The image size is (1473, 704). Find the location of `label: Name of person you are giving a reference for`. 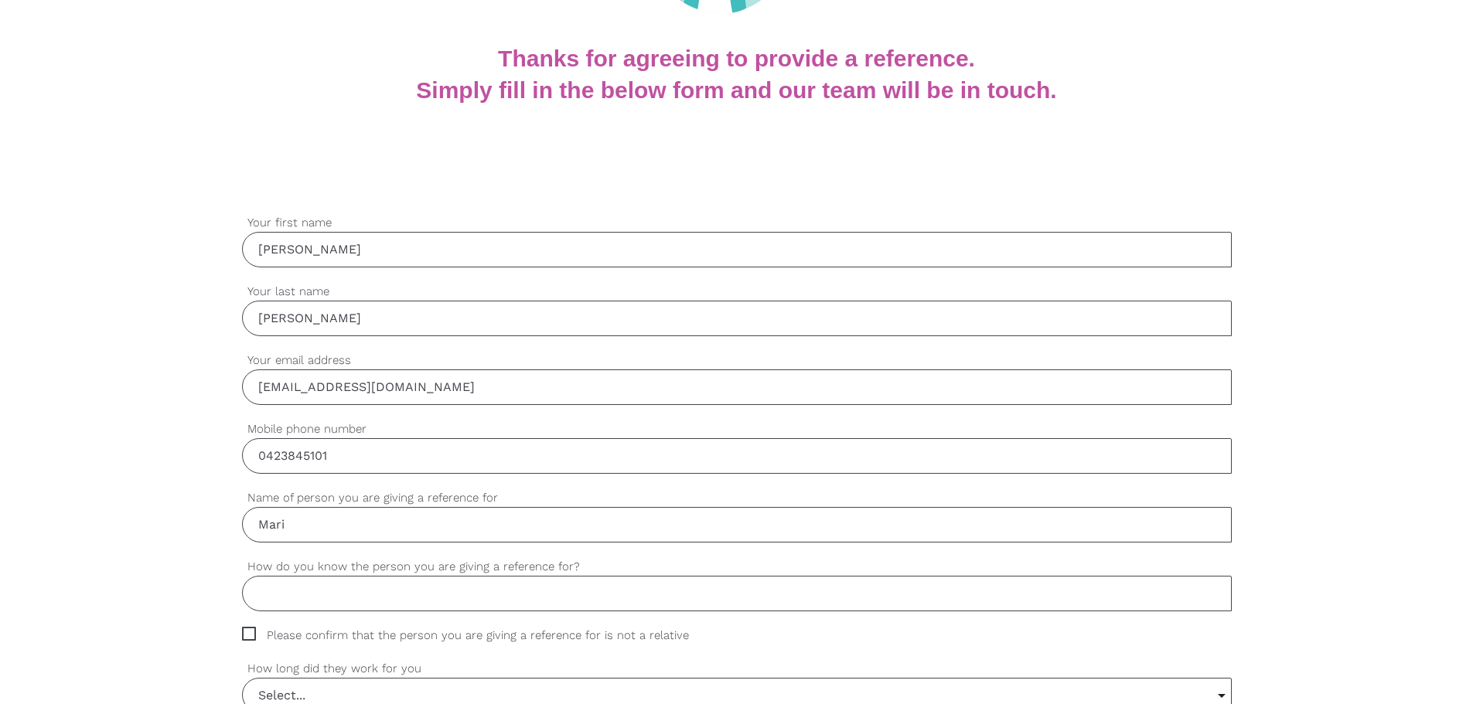

label: Name of person you are giving a reference for is located at coordinates (737, 498).